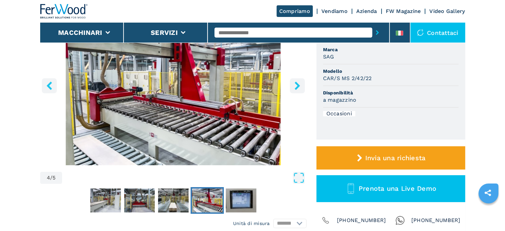 Image resolution: width=505 pixels, height=231 pixels. What do you see at coordinates (395, 158) in the screenshot?
I see `span: Invia una richiesta` at bounding box center [395, 158].